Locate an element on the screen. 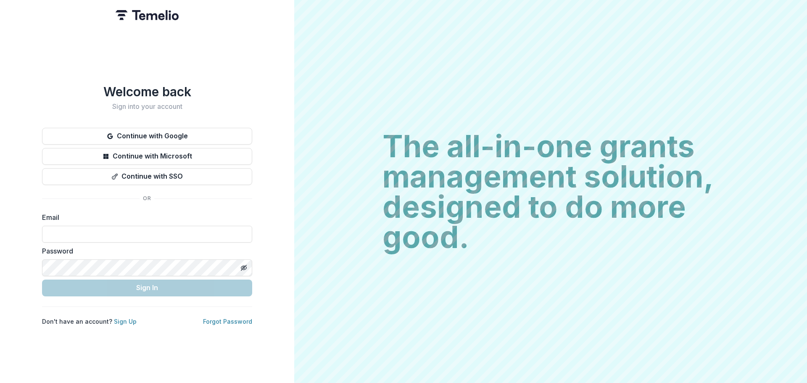  label: Password is located at coordinates (145, 251).